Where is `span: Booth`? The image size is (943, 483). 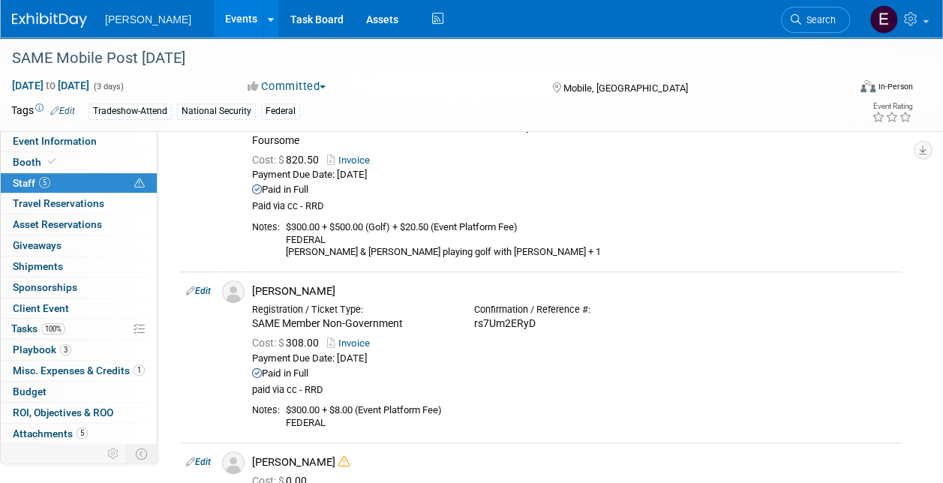
span: Booth is located at coordinates (35, 162).